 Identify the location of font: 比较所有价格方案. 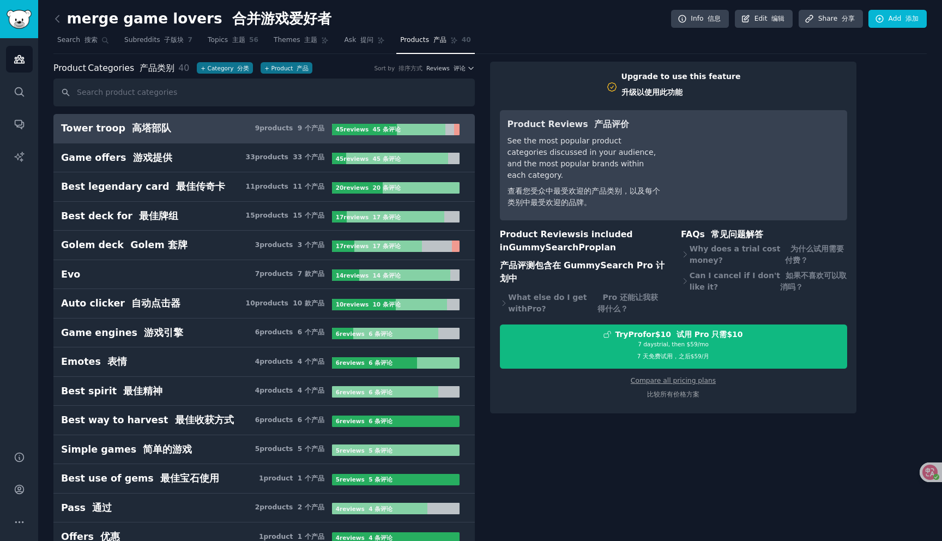
(673, 394).